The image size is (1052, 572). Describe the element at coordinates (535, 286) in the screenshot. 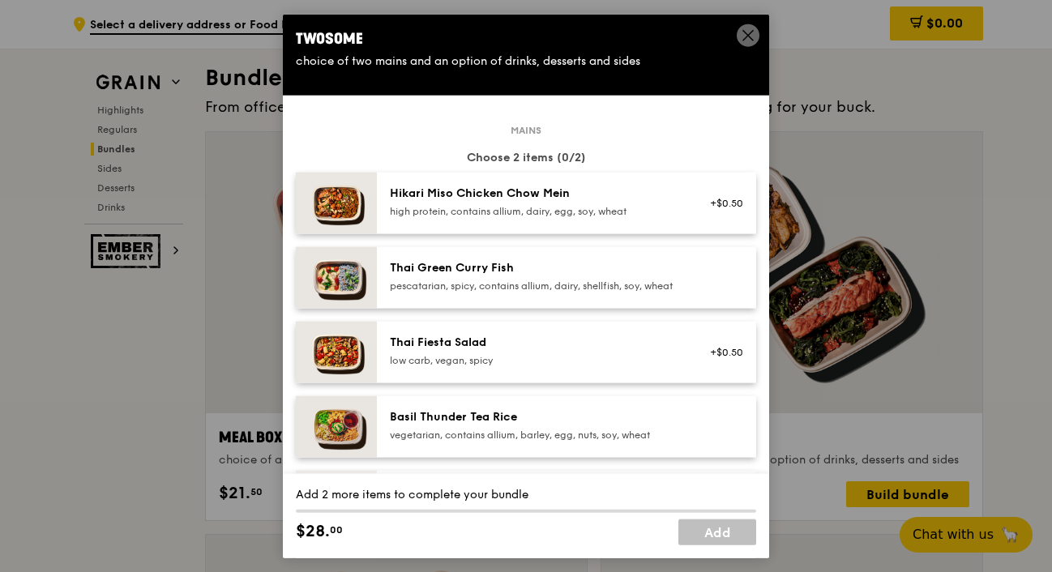

I see `div: pescatarian, spicy, contains allium, dairy, shellfish, soy, wheat` at that location.